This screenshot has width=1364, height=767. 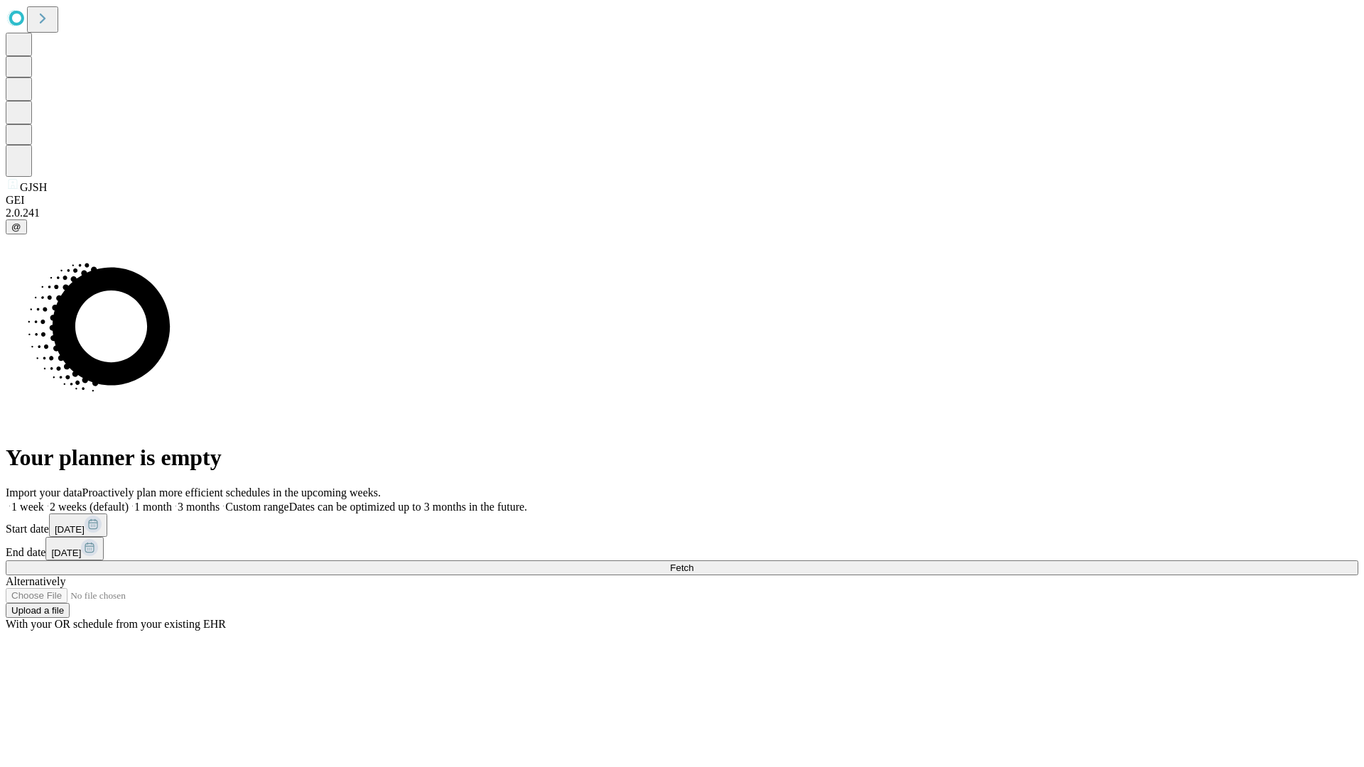 What do you see at coordinates (682, 568) in the screenshot?
I see `button: Fetch` at bounding box center [682, 568].